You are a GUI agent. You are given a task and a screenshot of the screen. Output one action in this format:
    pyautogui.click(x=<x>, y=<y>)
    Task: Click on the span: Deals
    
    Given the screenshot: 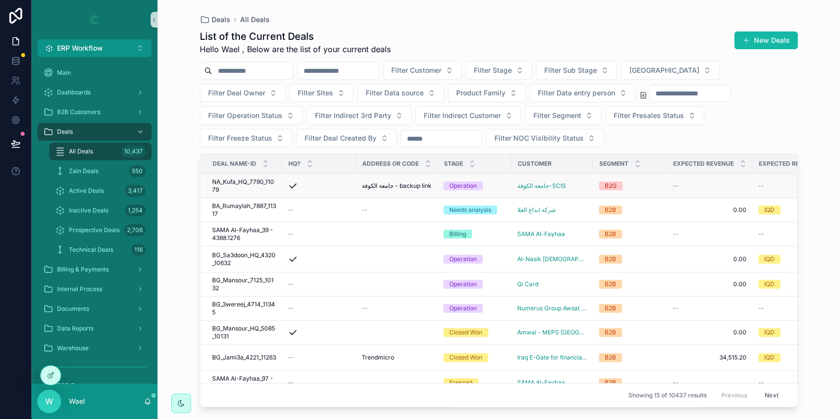 What is the action you would take?
    pyautogui.click(x=221, y=20)
    